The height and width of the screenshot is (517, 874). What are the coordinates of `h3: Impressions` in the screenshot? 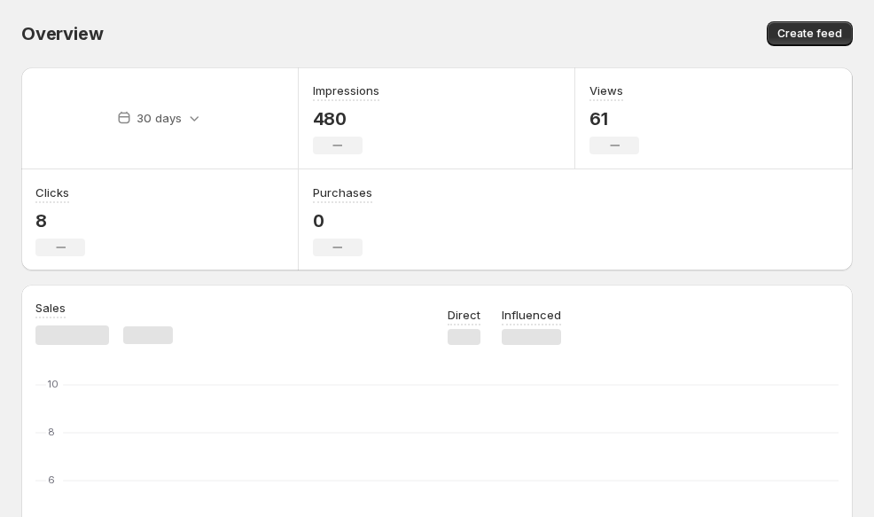 It's located at (346, 90).